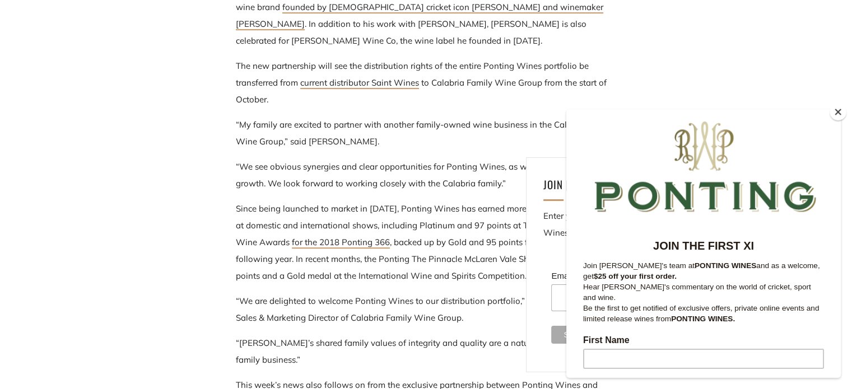 Image resolution: width=852 pixels, height=389 pixels. What do you see at coordinates (676, 276) in the screenshot?
I see `label: Email Address` at bounding box center [676, 276].